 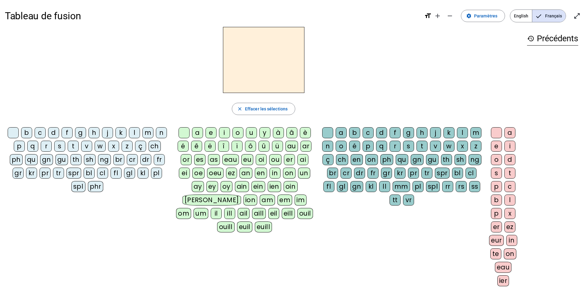 I want to click on div: g, so click(x=409, y=133).